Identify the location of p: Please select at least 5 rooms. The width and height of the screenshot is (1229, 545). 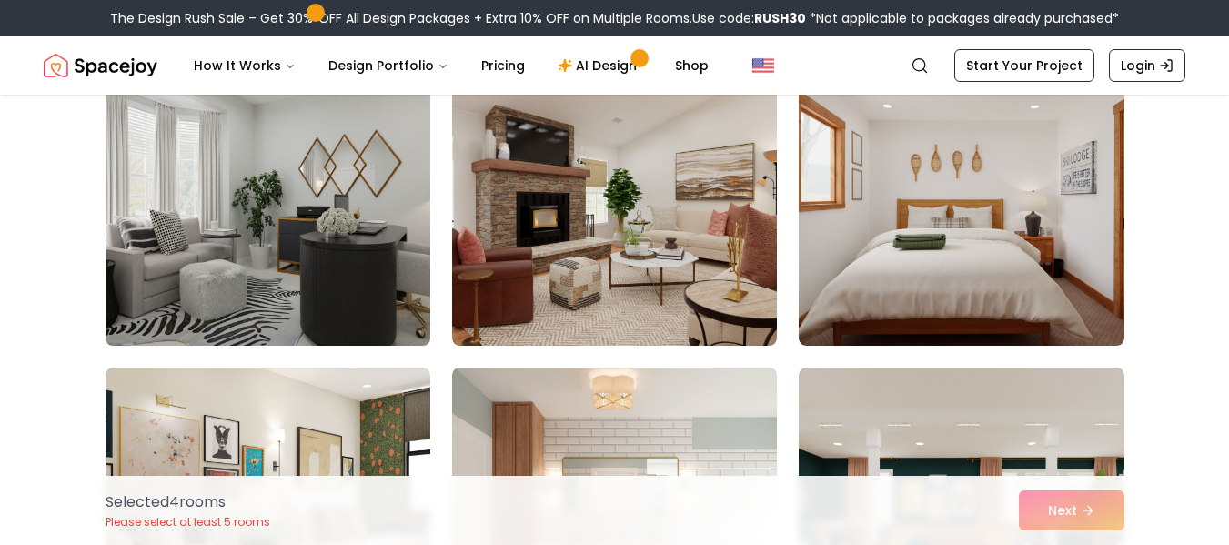
(187, 522).